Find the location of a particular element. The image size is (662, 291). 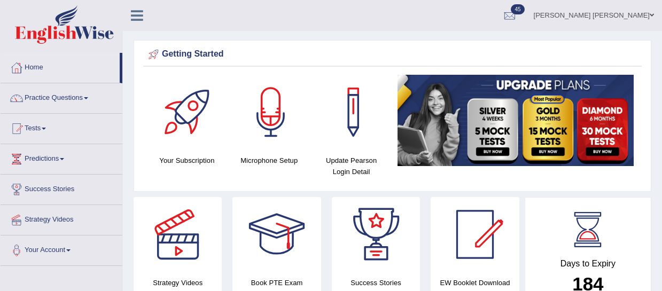

a: Home is located at coordinates (60, 66).